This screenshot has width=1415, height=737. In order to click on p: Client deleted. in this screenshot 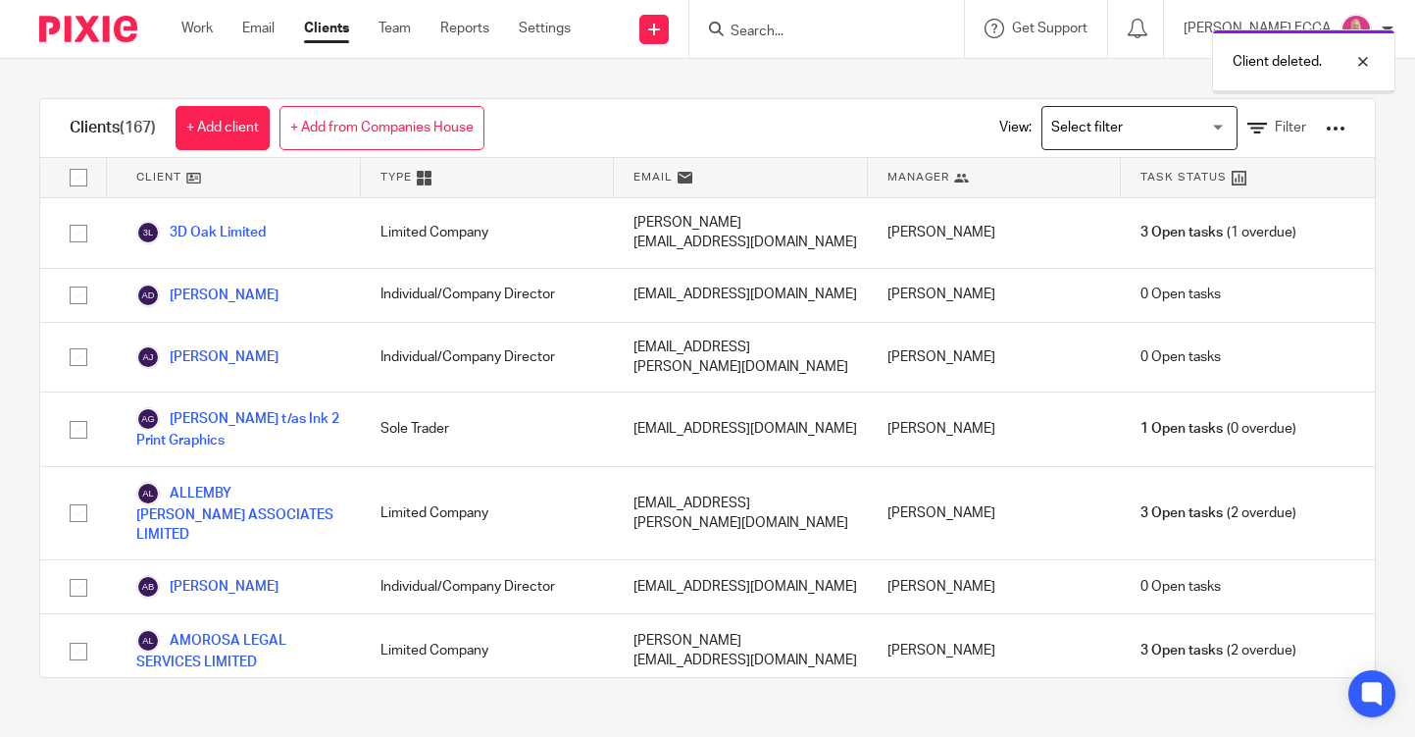, I will do `click(1277, 62)`.